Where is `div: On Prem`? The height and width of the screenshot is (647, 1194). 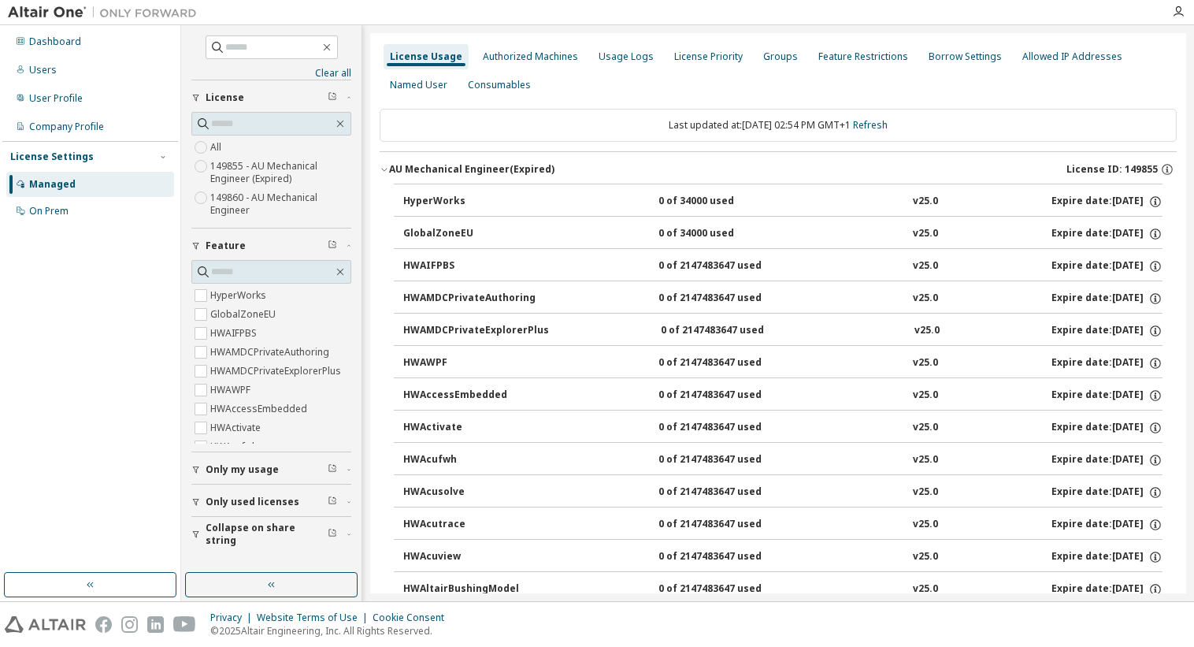
div: On Prem is located at coordinates (49, 211).